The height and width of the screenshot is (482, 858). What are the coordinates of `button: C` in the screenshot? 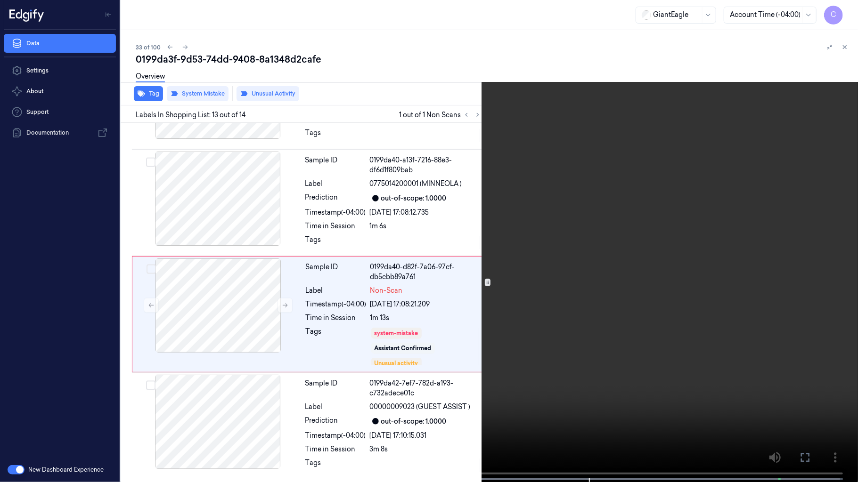 It's located at (833, 15).